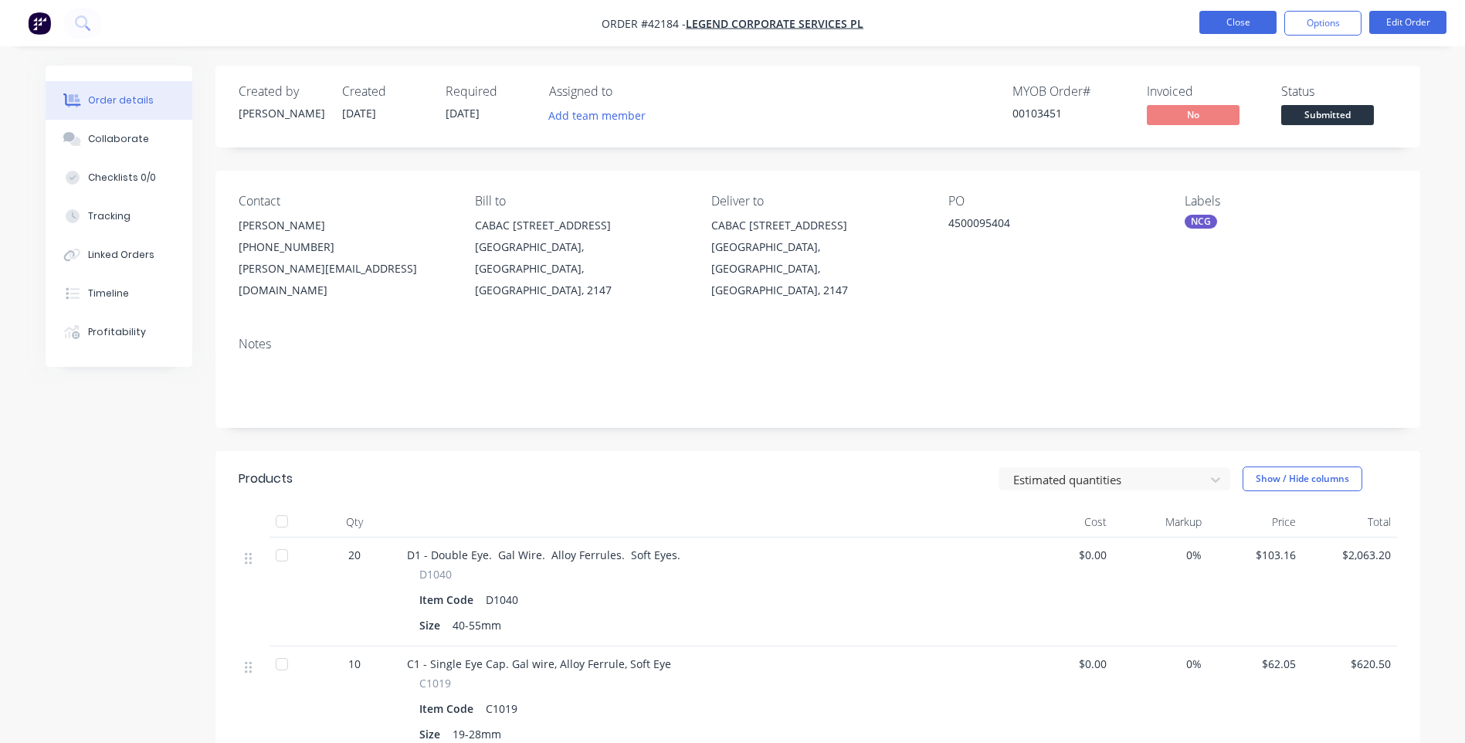  Describe the element at coordinates (108, 293) in the screenshot. I see `div: Timeline` at that location.